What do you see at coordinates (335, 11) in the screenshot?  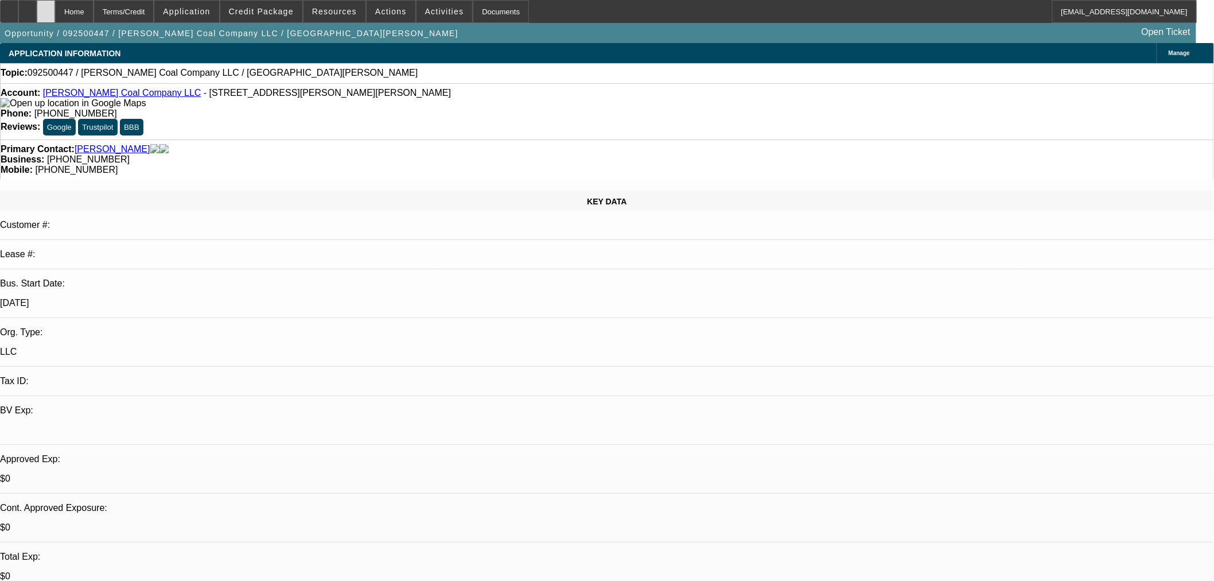 I see `span: Resources` at bounding box center [335, 11].